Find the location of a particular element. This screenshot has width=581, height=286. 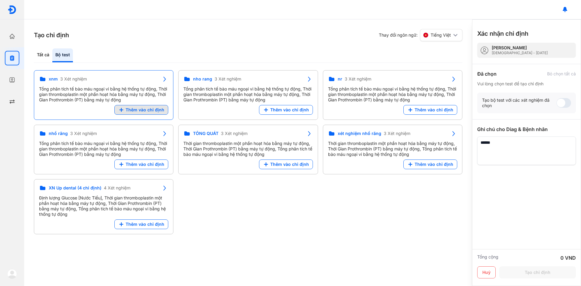

div: Tổng cộng is located at coordinates (488, 258).